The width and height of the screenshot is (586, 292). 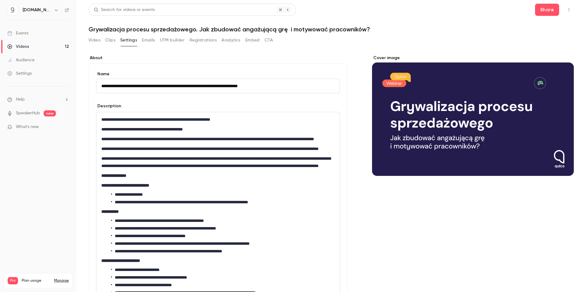 What do you see at coordinates (473, 58) in the screenshot?
I see `label: Cover image` at bounding box center [473, 58].